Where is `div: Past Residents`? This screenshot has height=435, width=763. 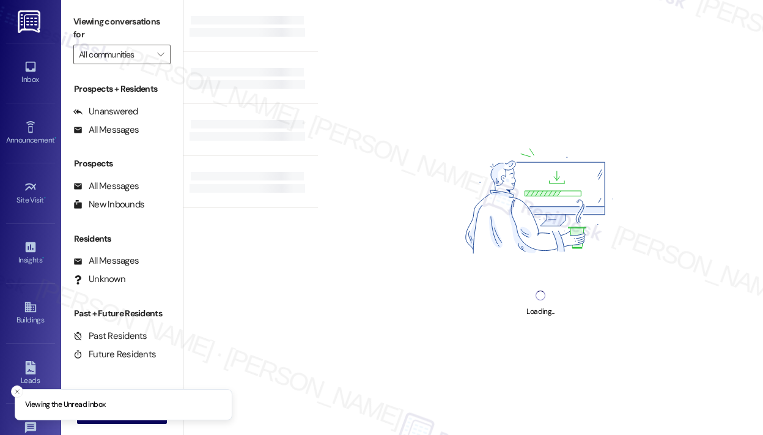 div: Past Residents is located at coordinates (110, 336).